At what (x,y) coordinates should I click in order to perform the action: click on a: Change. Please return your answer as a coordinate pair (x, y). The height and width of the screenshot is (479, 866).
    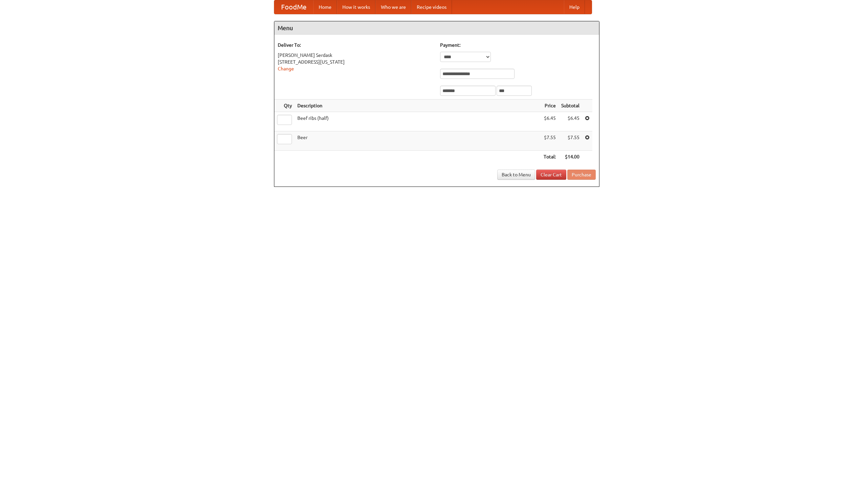
    Looking at the image, I should click on (286, 69).